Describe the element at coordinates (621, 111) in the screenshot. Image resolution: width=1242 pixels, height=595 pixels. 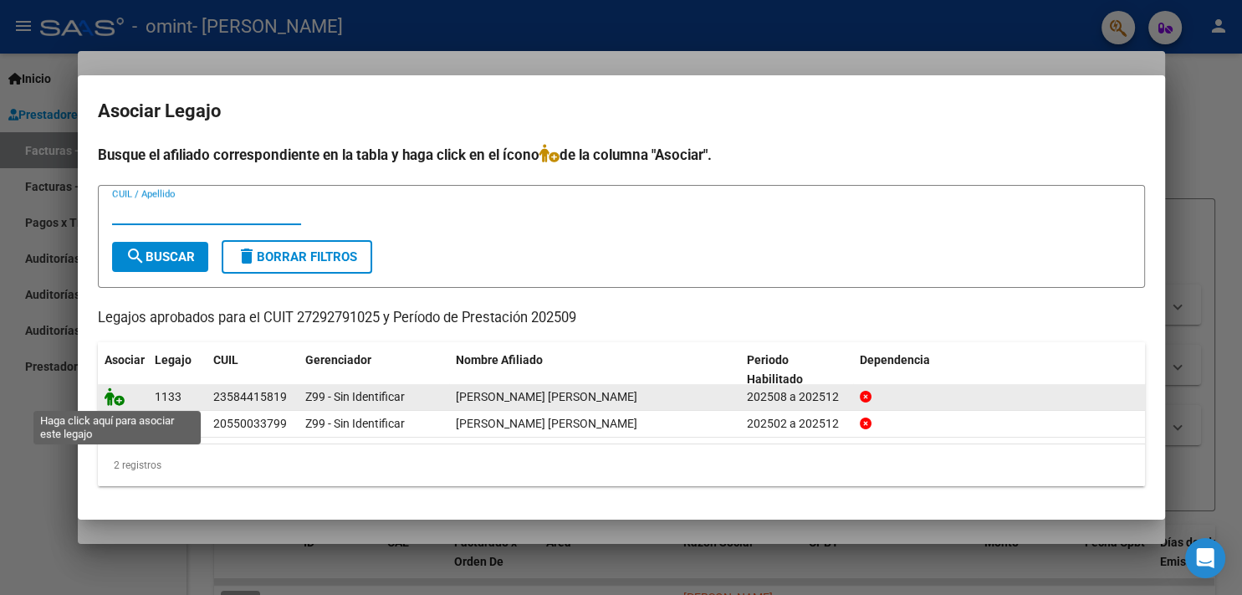
I see `h2: Asociar Legajo` at that location.